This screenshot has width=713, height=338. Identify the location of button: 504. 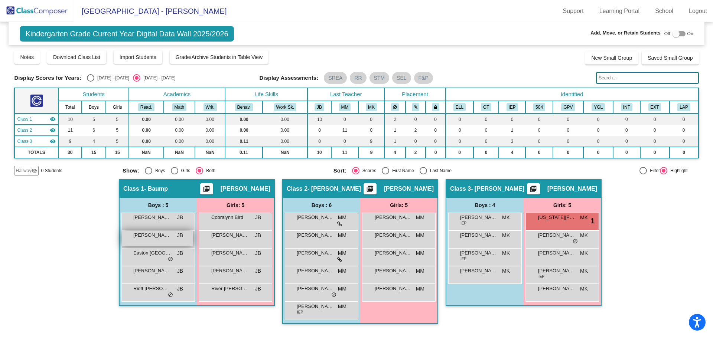
(539, 107).